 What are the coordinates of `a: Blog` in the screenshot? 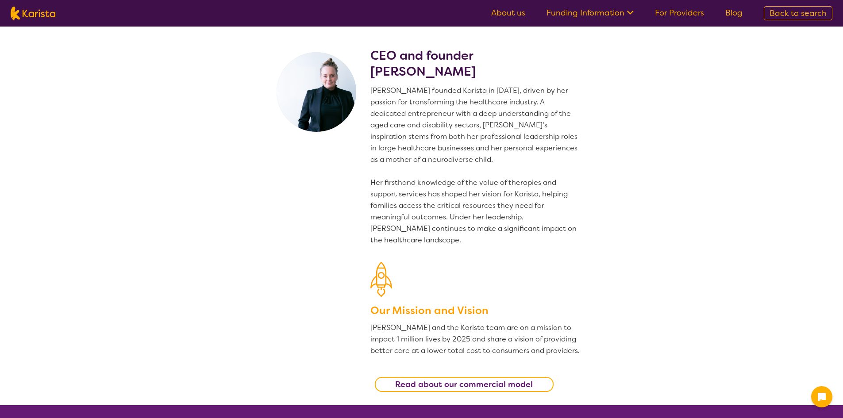 It's located at (734, 13).